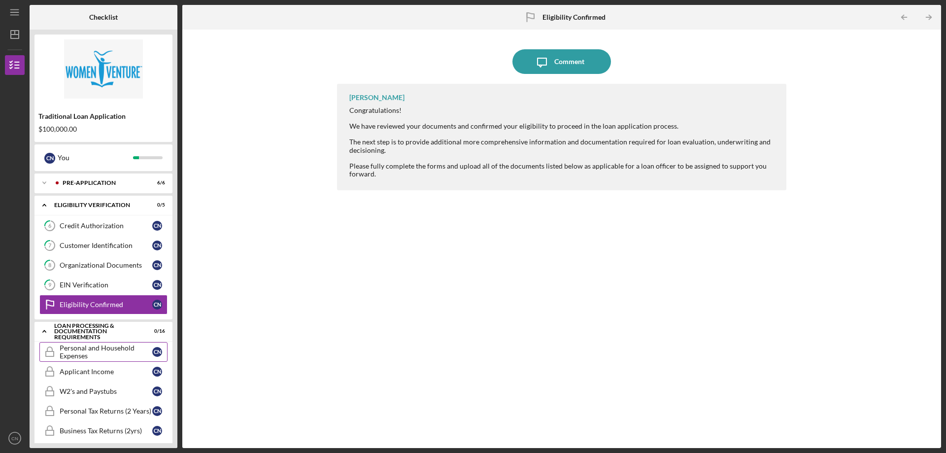 Image resolution: width=946 pixels, height=453 pixels. I want to click on div: 0 / 5, so click(156, 205).